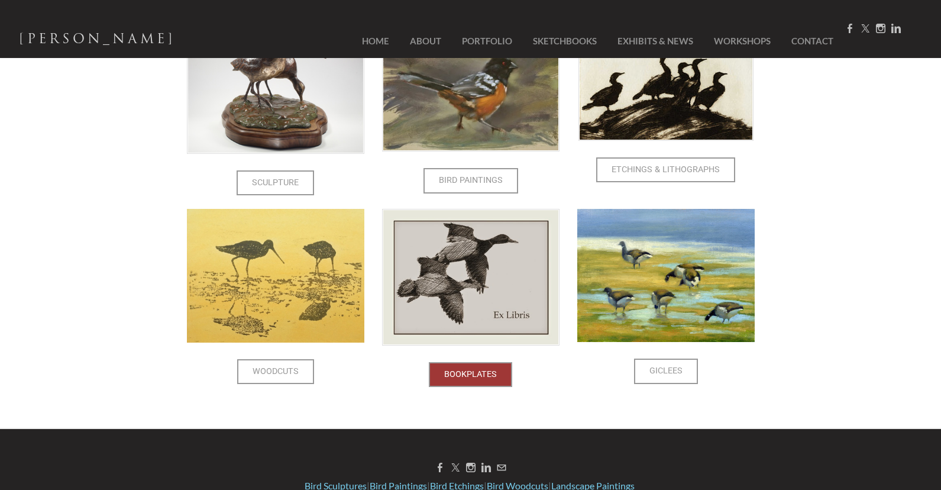 This screenshot has width=941, height=490. I want to click on span: Sculpture, so click(275, 183).